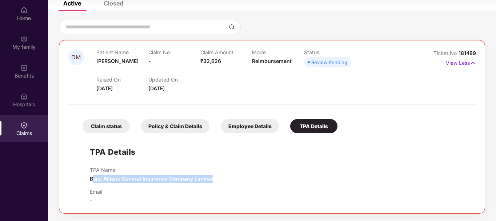  Describe the element at coordinates (467, 53) in the screenshot. I see `span: 181489` at that location.